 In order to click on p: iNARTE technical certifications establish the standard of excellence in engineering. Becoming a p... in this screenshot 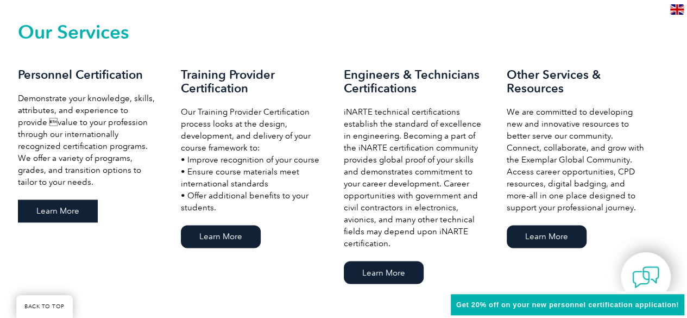, I will do `click(415, 178)`.